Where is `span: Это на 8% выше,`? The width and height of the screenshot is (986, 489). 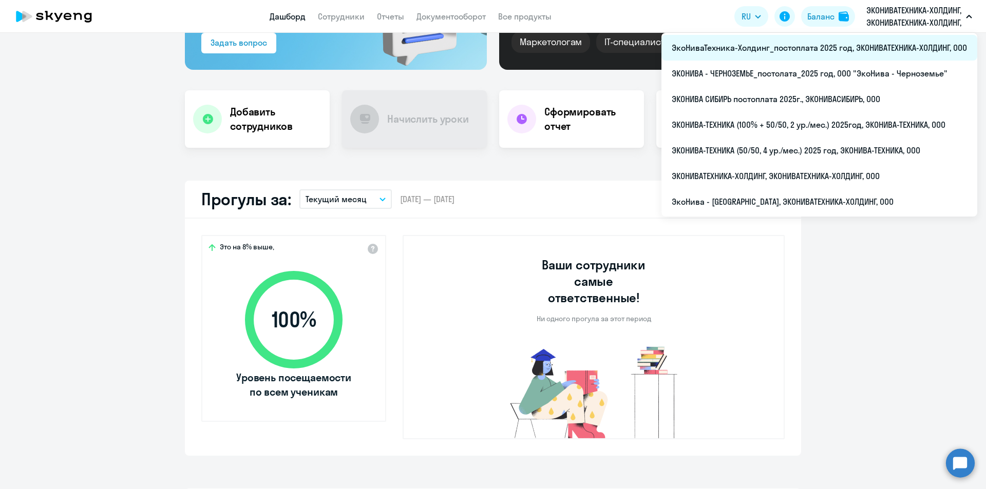
span: Это на 8% выше, is located at coordinates (247, 248).